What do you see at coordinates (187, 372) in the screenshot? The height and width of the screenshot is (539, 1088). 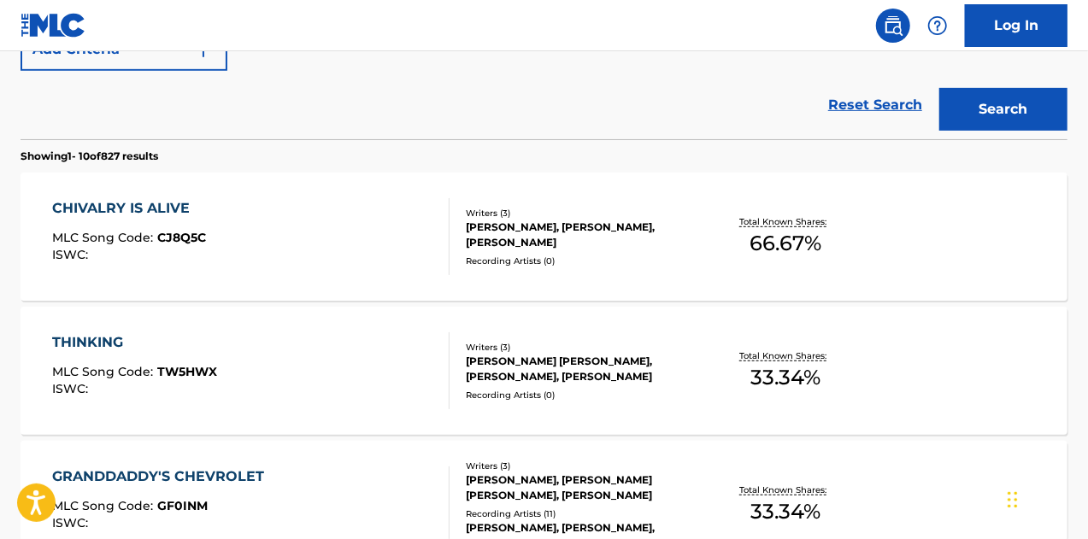 I see `span: TW5HWX` at bounding box center [187, 372].